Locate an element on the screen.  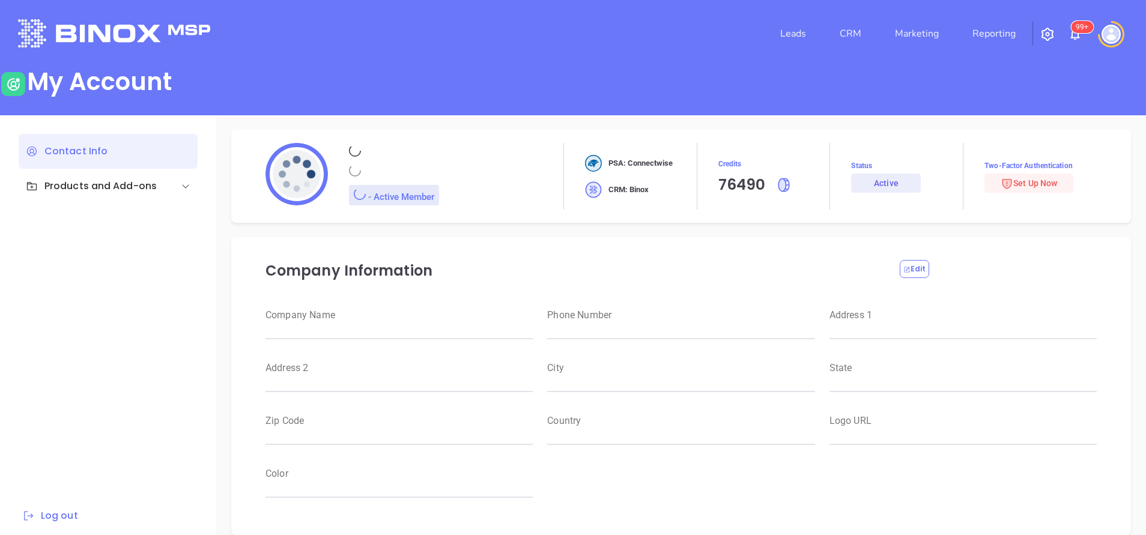
label: Country is located at coordinates (681, 421).